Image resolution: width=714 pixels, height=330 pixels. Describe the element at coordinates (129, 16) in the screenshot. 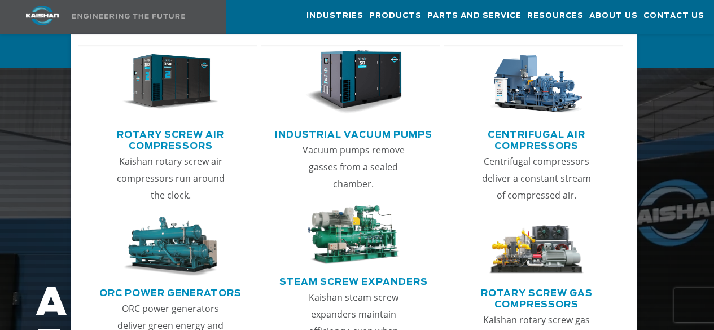

I see `img: Engineering the future` at that location.